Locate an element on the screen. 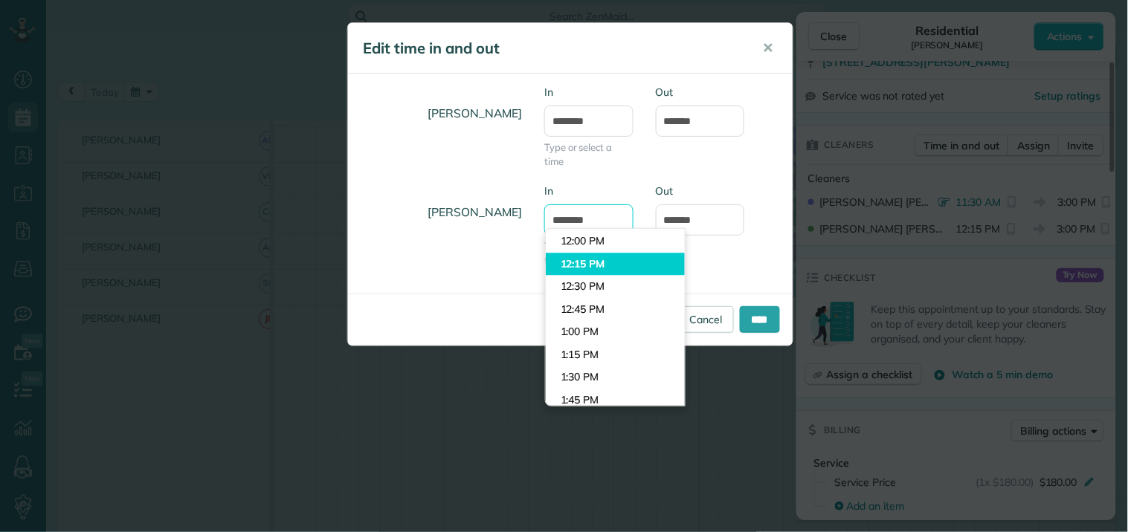 The width and height of the screenshot is (1128, 532). h5: Edit time in and out is located at coordinates (552, 48).